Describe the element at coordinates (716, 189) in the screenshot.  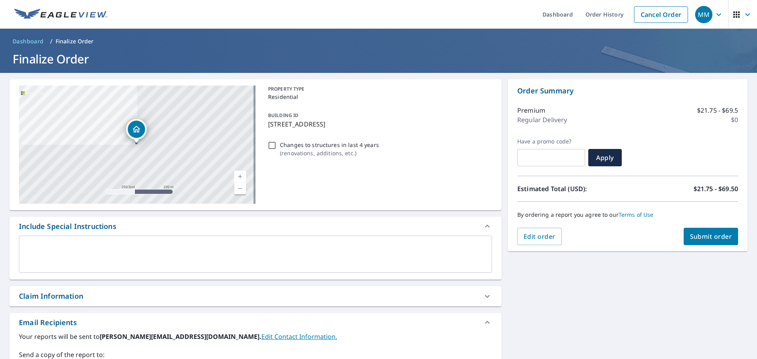
I see `p: $21.75 - $69.50` at that location.